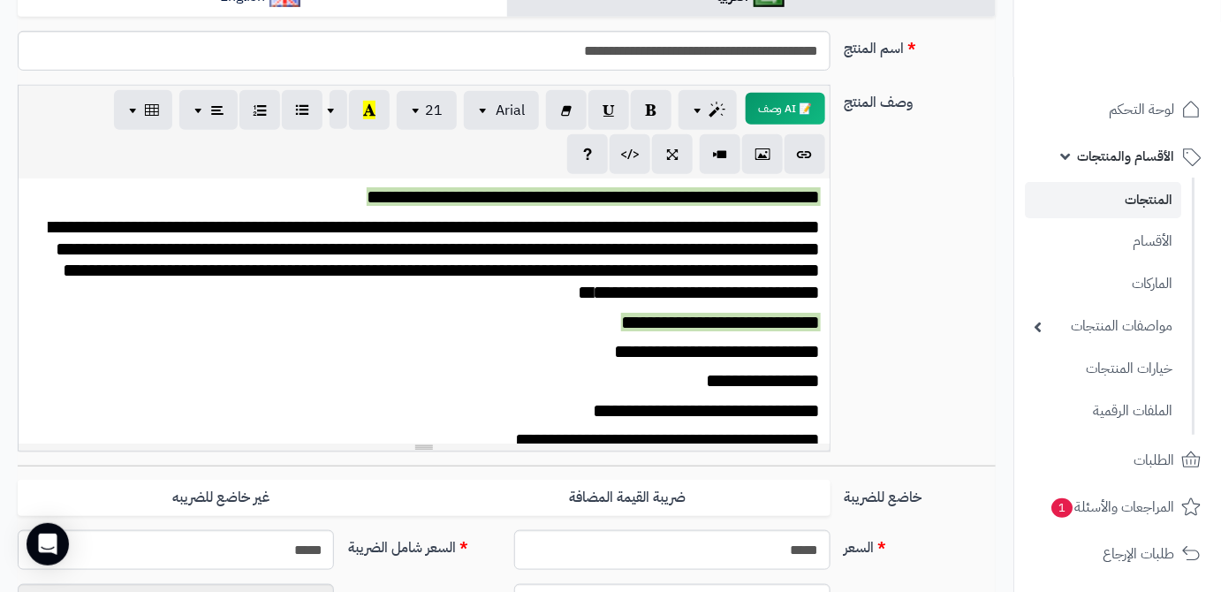  Describe the element at coordinates (221, 497) in the screenshot. I see `label: غير خاضع للضريبه` at that location.